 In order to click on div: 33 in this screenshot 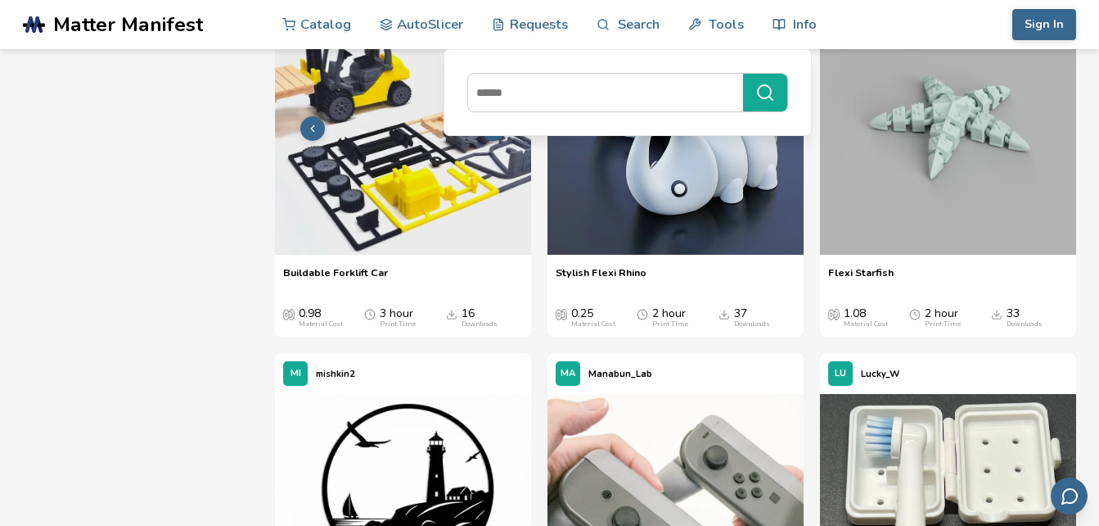, I will do `click(1025, 318)`.